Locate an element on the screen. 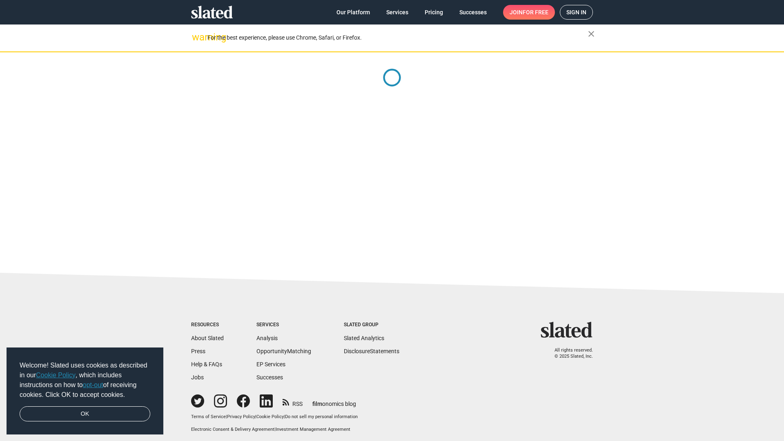 Image resolution: width=784 pixels, height=441 pixels. span: Join is located at coordinates (529, 12).